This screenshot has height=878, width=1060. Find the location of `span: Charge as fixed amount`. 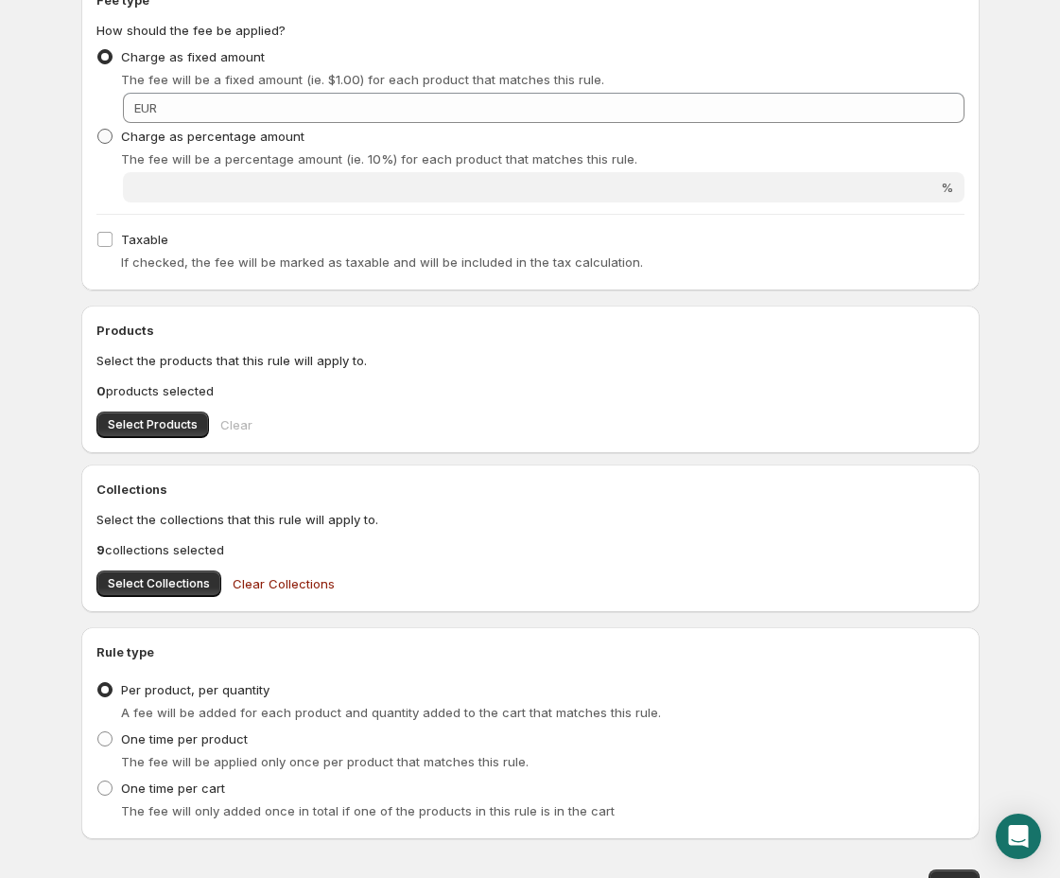

span: Charge as fixed amount is located at coordinates (193, 57).